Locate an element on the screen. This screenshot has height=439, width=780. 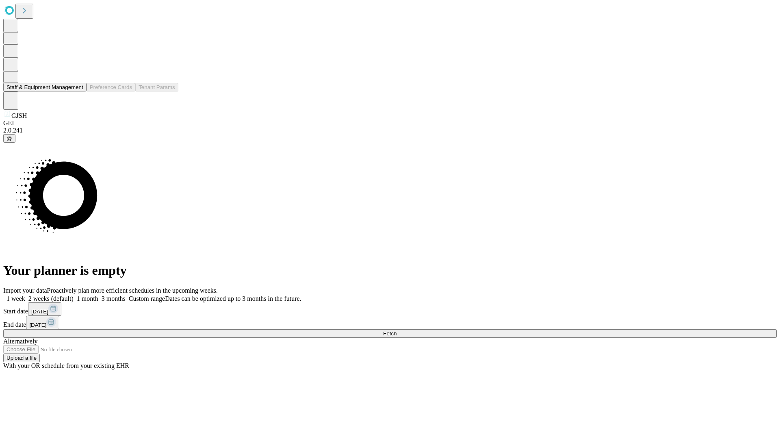
span: Proactively plan more efficient schedules in the upcoming weeks. is located at coordinates (132, 290).